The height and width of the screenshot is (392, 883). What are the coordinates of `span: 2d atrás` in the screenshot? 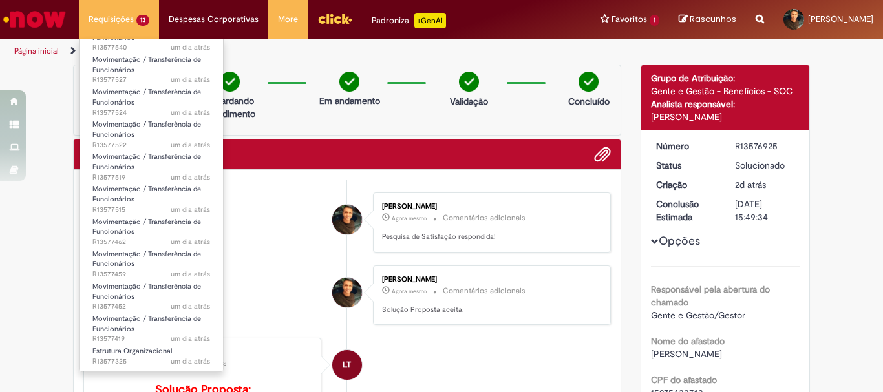 It's located at (750, 185).